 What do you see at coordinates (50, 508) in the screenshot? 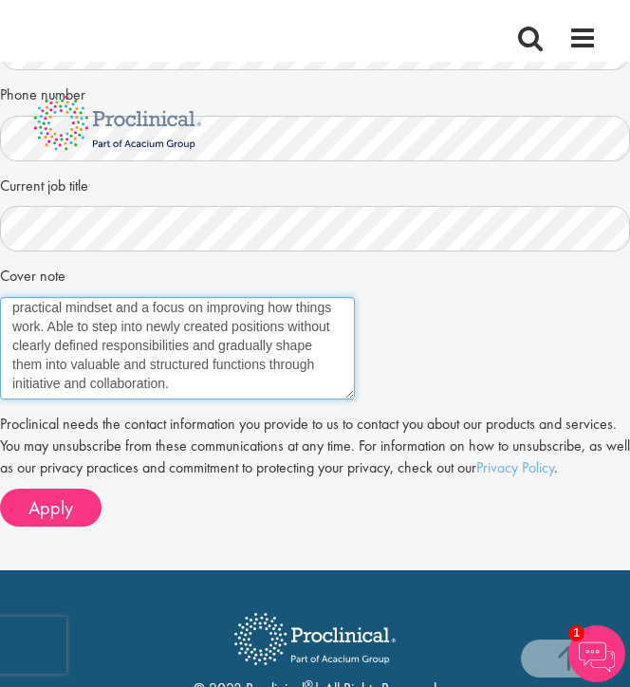
I see `span: Apply` at bounding box center [50, 508].